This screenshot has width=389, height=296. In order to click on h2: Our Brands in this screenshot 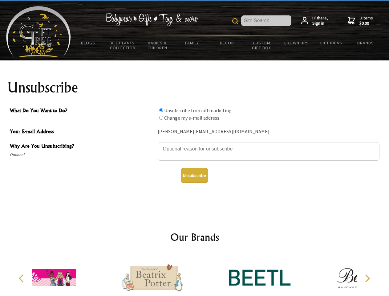, I will do `click(195, 237)`.